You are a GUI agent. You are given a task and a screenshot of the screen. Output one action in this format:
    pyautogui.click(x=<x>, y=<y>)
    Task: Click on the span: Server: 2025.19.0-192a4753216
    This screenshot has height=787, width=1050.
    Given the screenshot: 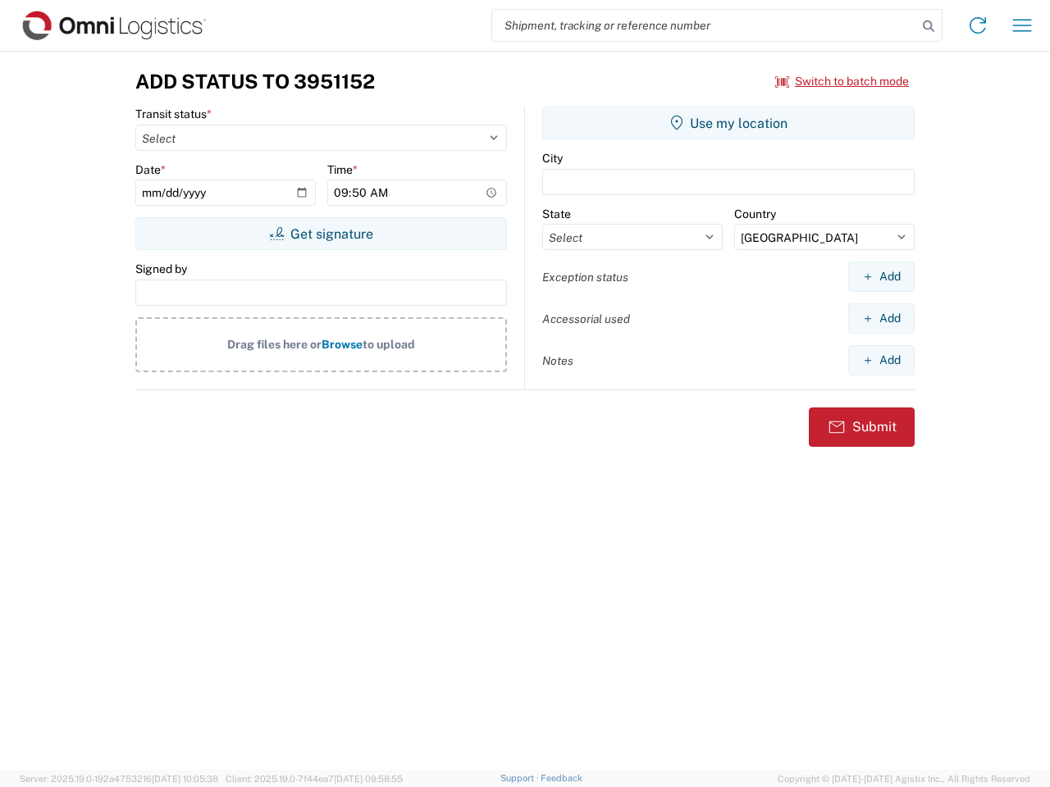 What is the action you would take?
    pyautogui.click(x=119, y=779)
    